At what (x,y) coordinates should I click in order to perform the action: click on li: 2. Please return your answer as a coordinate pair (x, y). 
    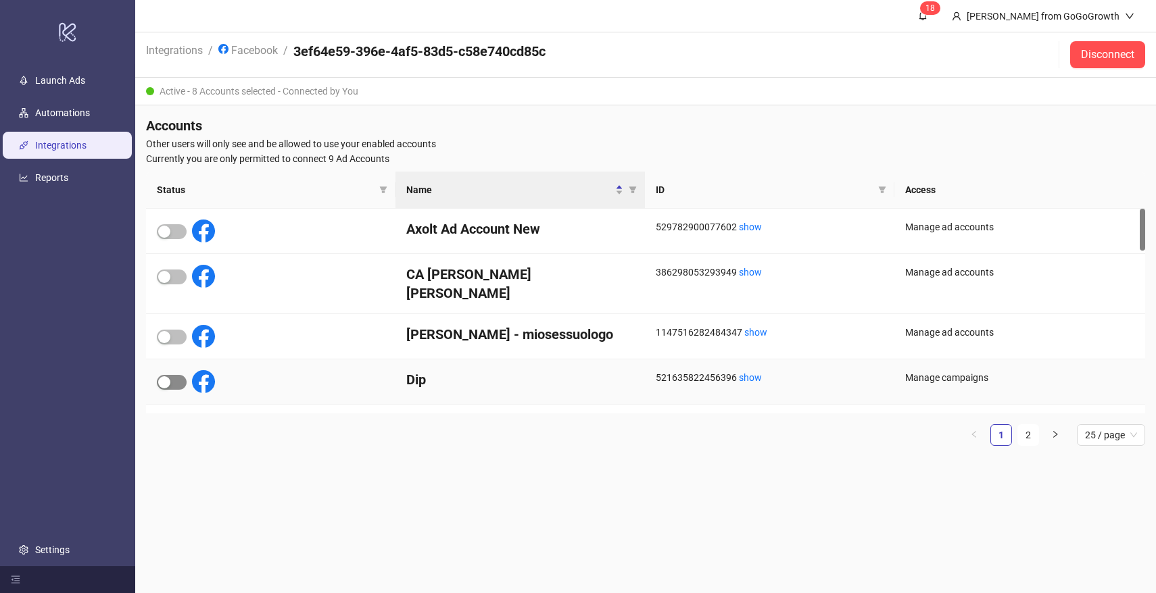
    Looking at the image, I should click on (1028, 435).